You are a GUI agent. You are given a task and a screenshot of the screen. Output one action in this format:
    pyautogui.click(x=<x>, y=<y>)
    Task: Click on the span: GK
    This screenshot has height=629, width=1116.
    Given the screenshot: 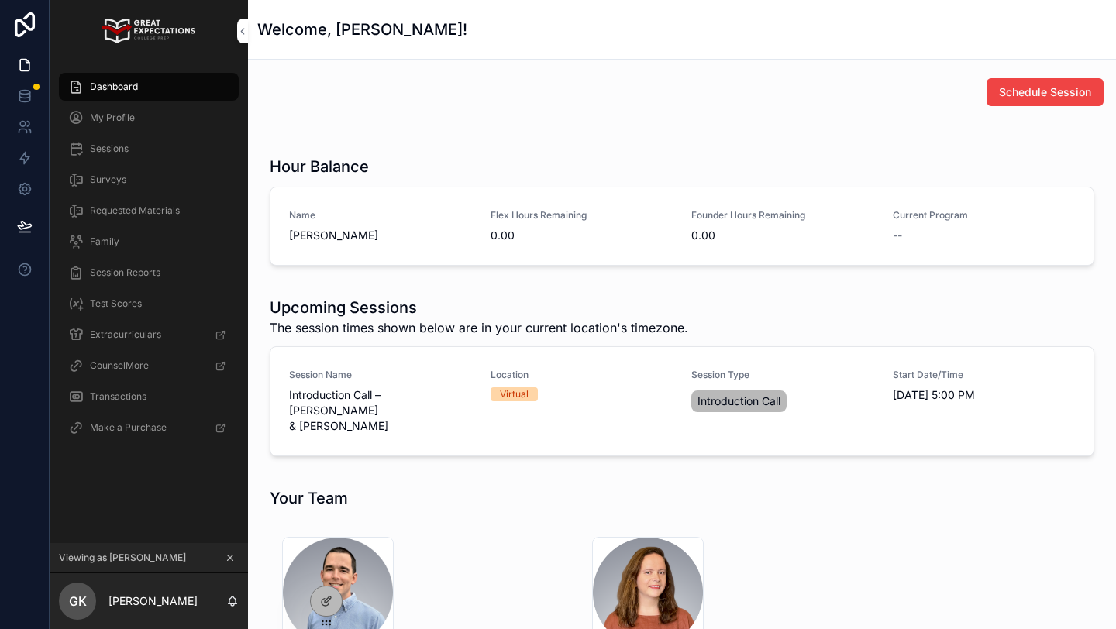 What is the action you would take?
    pyautogui.click(x=78, y=602)
    